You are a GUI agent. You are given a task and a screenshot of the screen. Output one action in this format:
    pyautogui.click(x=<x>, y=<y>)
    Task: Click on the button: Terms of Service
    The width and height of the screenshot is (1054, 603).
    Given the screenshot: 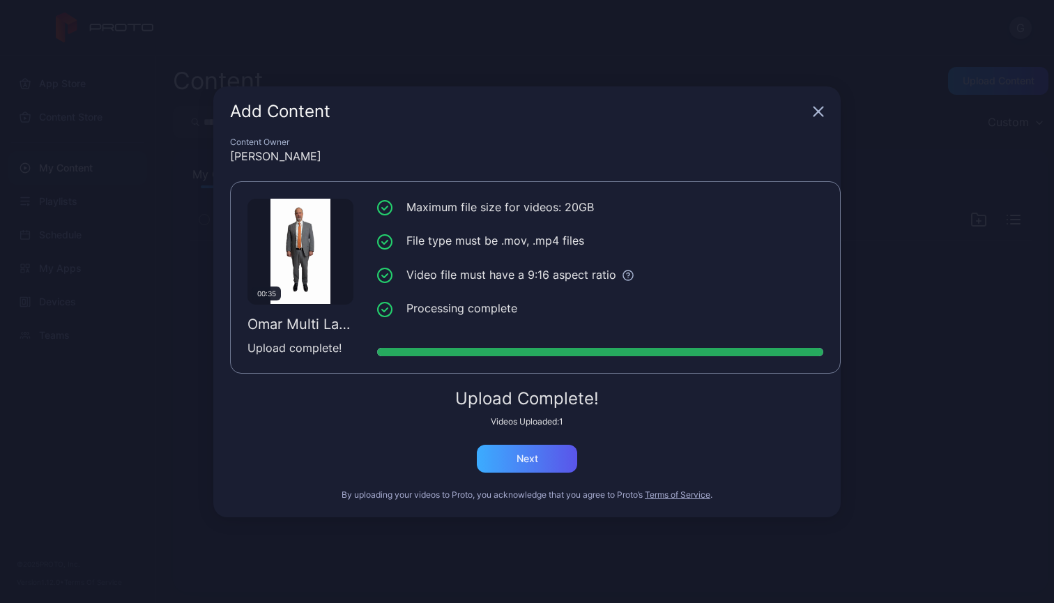 What is the action you would take?
    pyautogui.click(x=678, y=495)
    